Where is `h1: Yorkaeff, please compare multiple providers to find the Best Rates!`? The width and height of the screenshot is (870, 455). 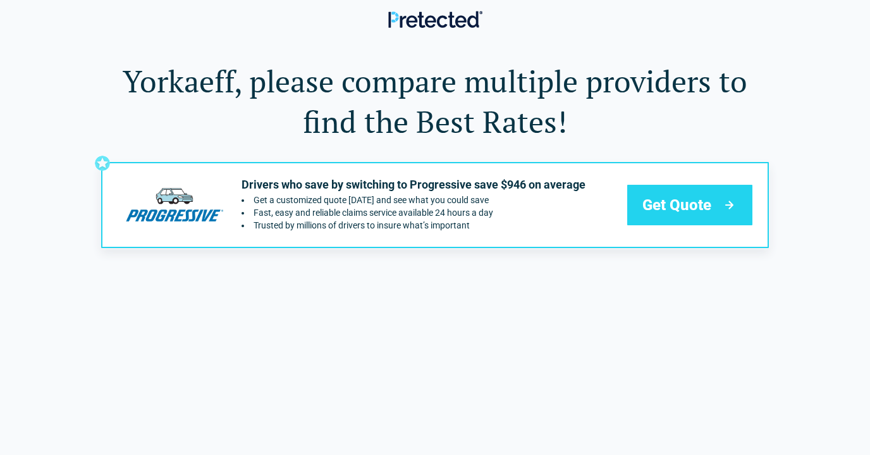 h1: Yorkaeff, please compare multiple providers to find the Best Rates! is located at coordinates (435, 101).